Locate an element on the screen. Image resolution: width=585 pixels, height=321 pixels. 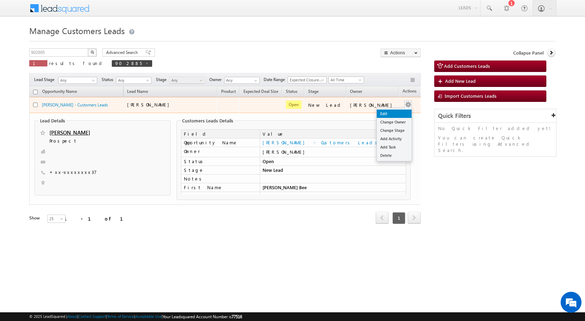
span: Collapse Panel is located at coordinates (528, 53).